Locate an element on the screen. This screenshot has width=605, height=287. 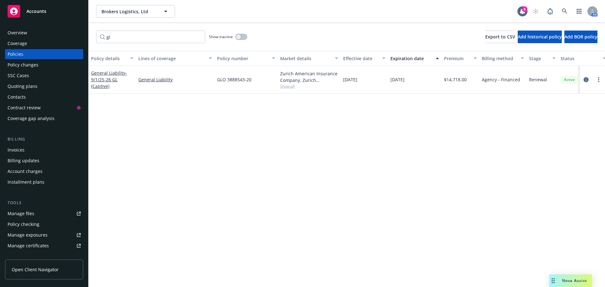
div: Policies is located at coordinates (15, 54).